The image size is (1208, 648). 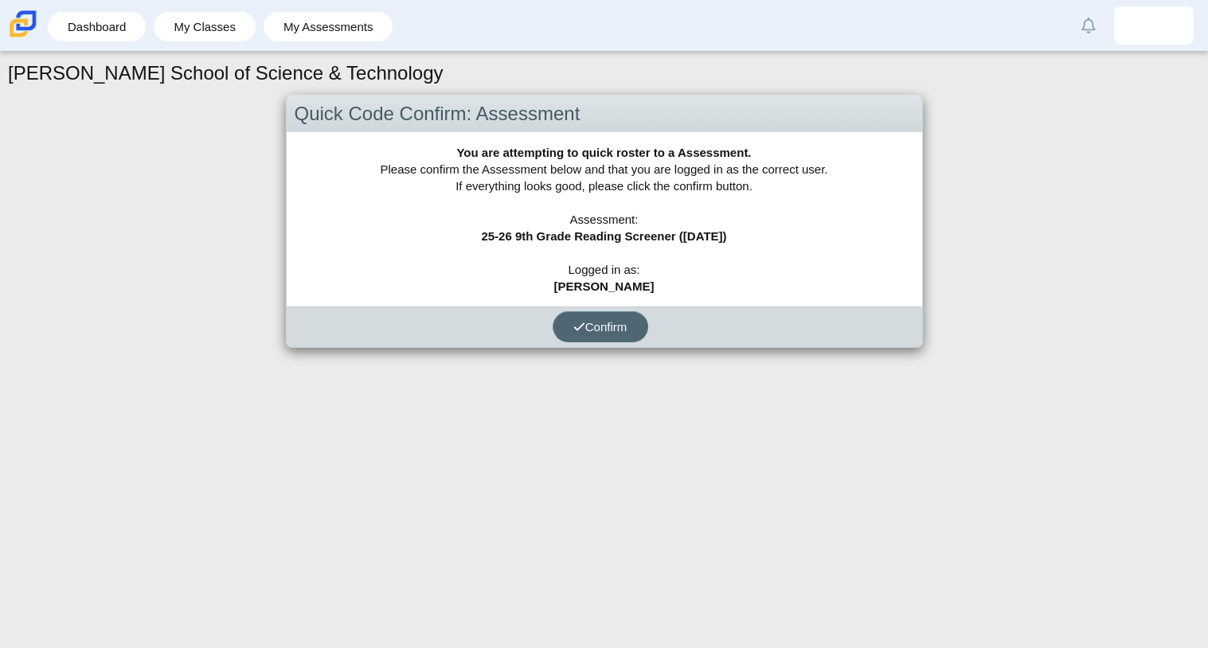 What do you see at coordinates (604, 152) in the screenshot?
I see `b: You are attempting to quick roster to a Assessment.` at bounding box center [604, 152].